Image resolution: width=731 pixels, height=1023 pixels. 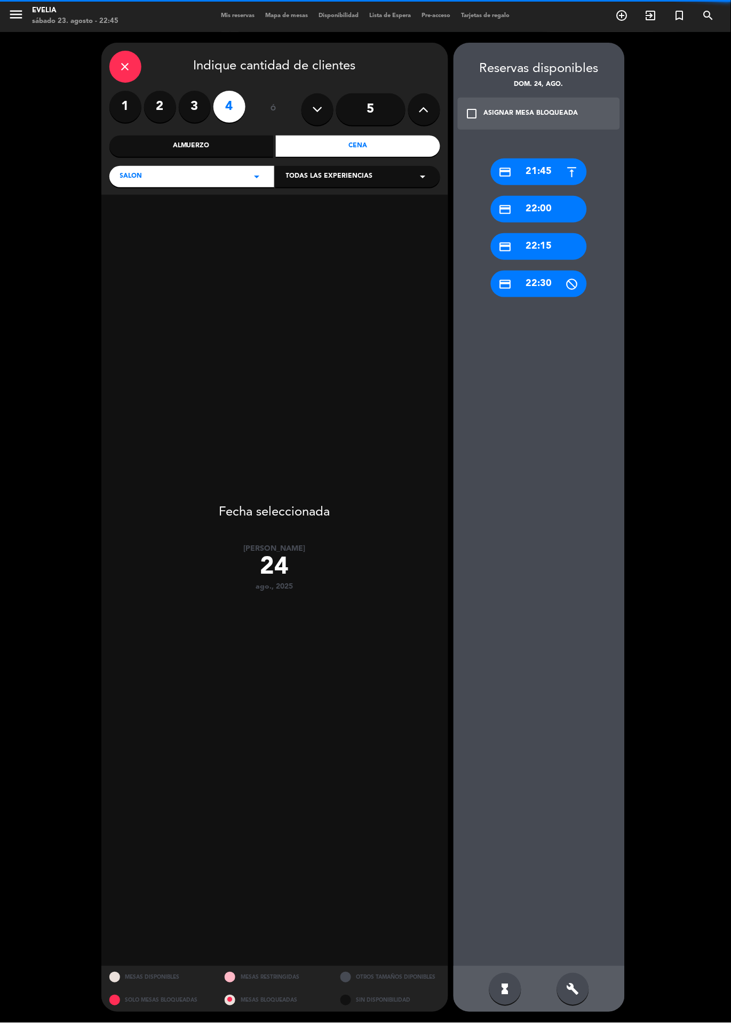 What do you see at coordinates (192, 146) in the screenshot?
I see `div: Almuerzo` at bounding box center [192, 146].